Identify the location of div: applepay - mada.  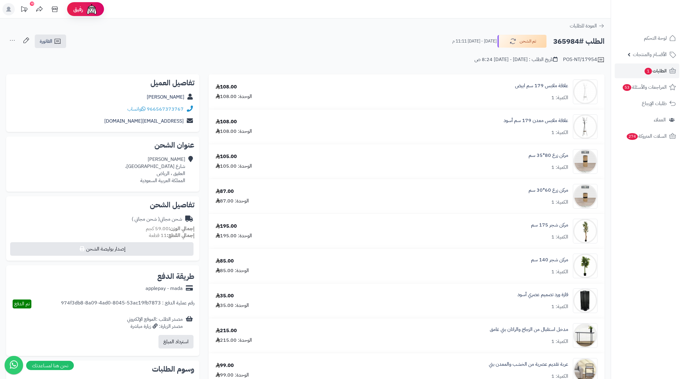
(164, 288).